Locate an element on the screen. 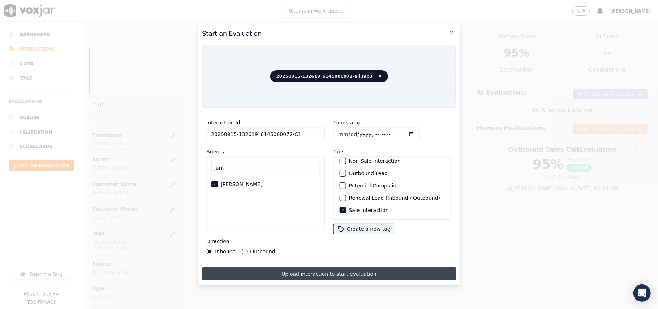  label: Direction is located at coordinates (218, 241).